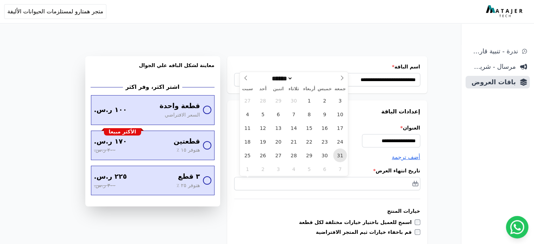 This screenshot has width=534, height=244. Describe the element at coordinates (309, 114) in the screenshot. I see `span: أكتوبر 8, 2025` at that location.